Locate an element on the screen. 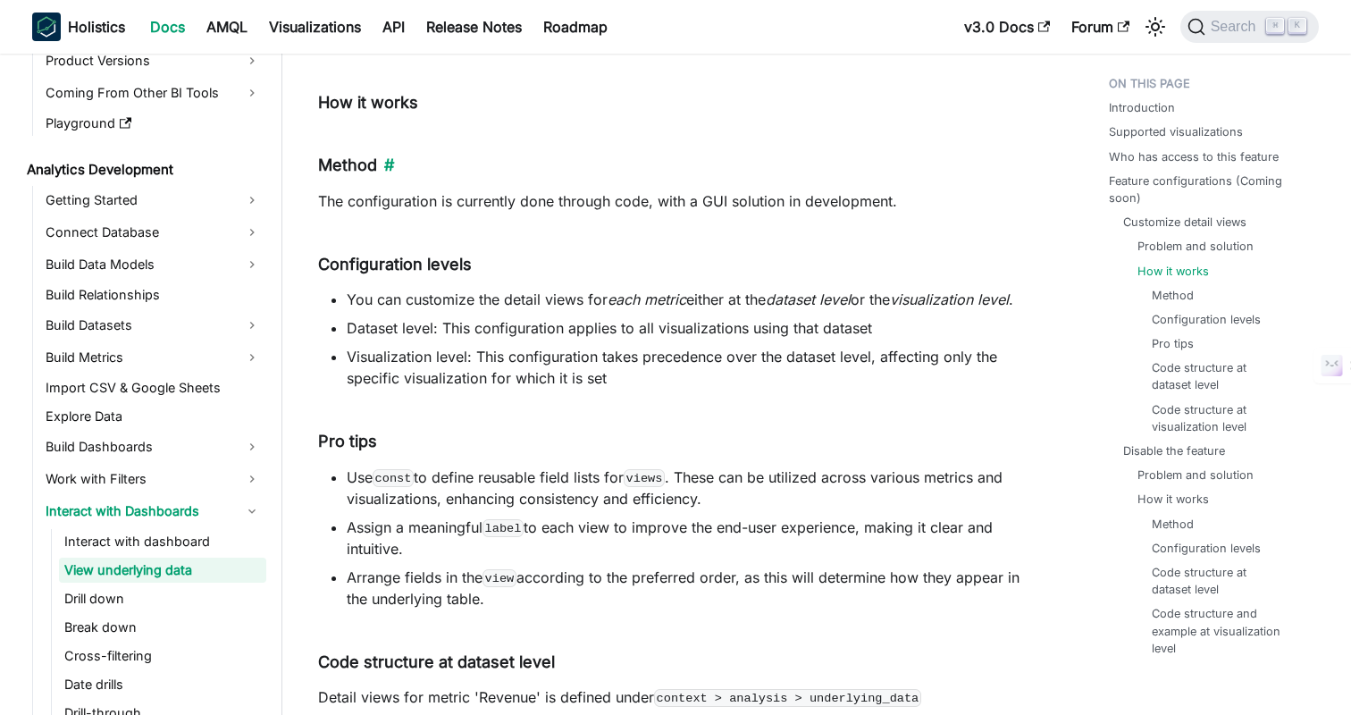 The image size is (1351, 715). a: Connect Database is located at coordinates (153, 232).